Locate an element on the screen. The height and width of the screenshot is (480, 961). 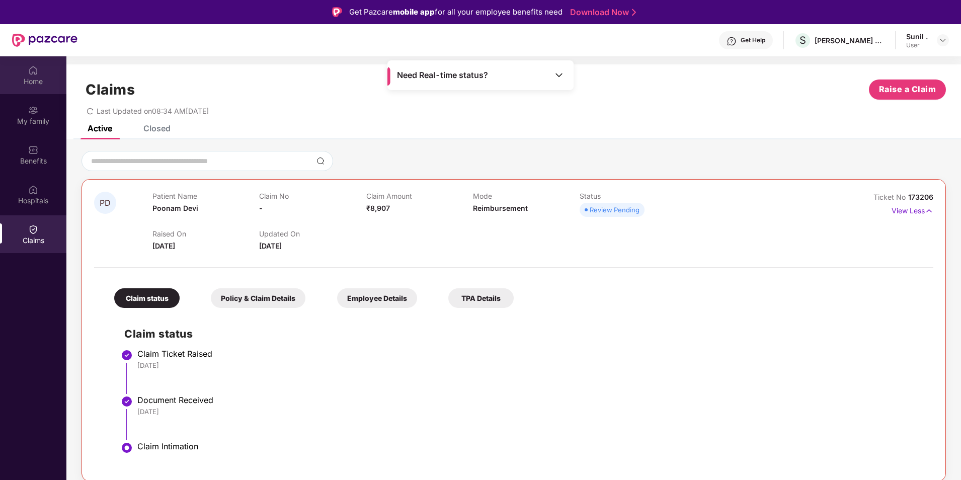
div: Active is located at coordinates (100, 128).